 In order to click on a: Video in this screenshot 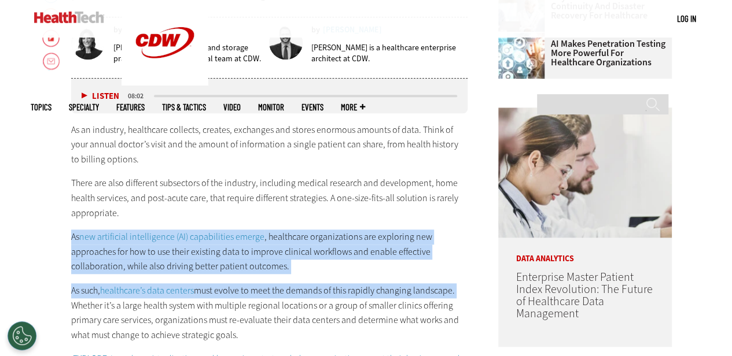, I will do `click(232, 107)`.